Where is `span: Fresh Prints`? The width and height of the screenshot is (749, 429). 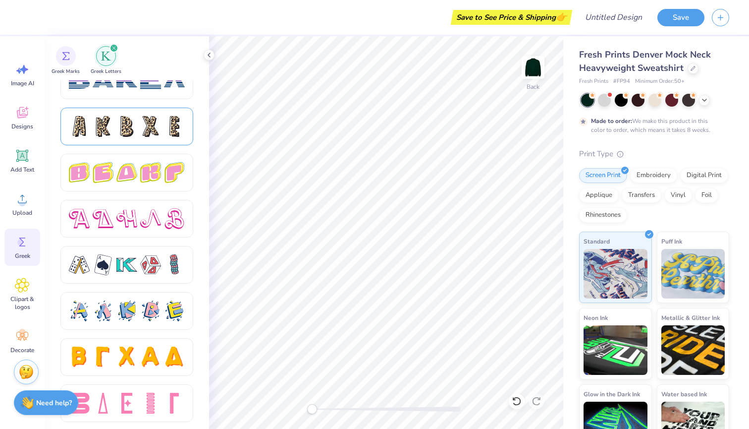 span: Fresh Prints is located at coordinates (594, 81).